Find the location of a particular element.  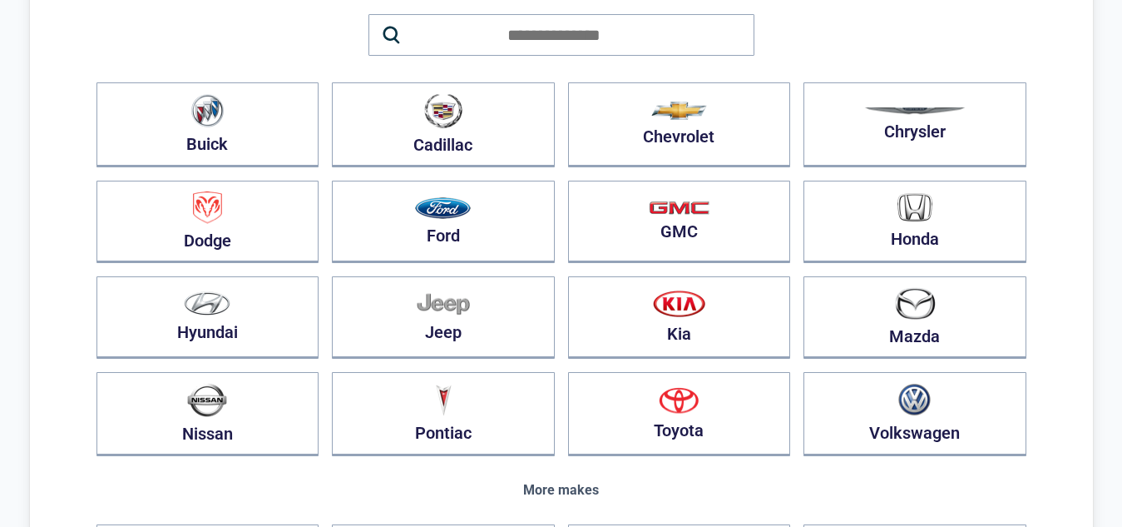

button: Volkswagen is located at coordinates (915, 413).